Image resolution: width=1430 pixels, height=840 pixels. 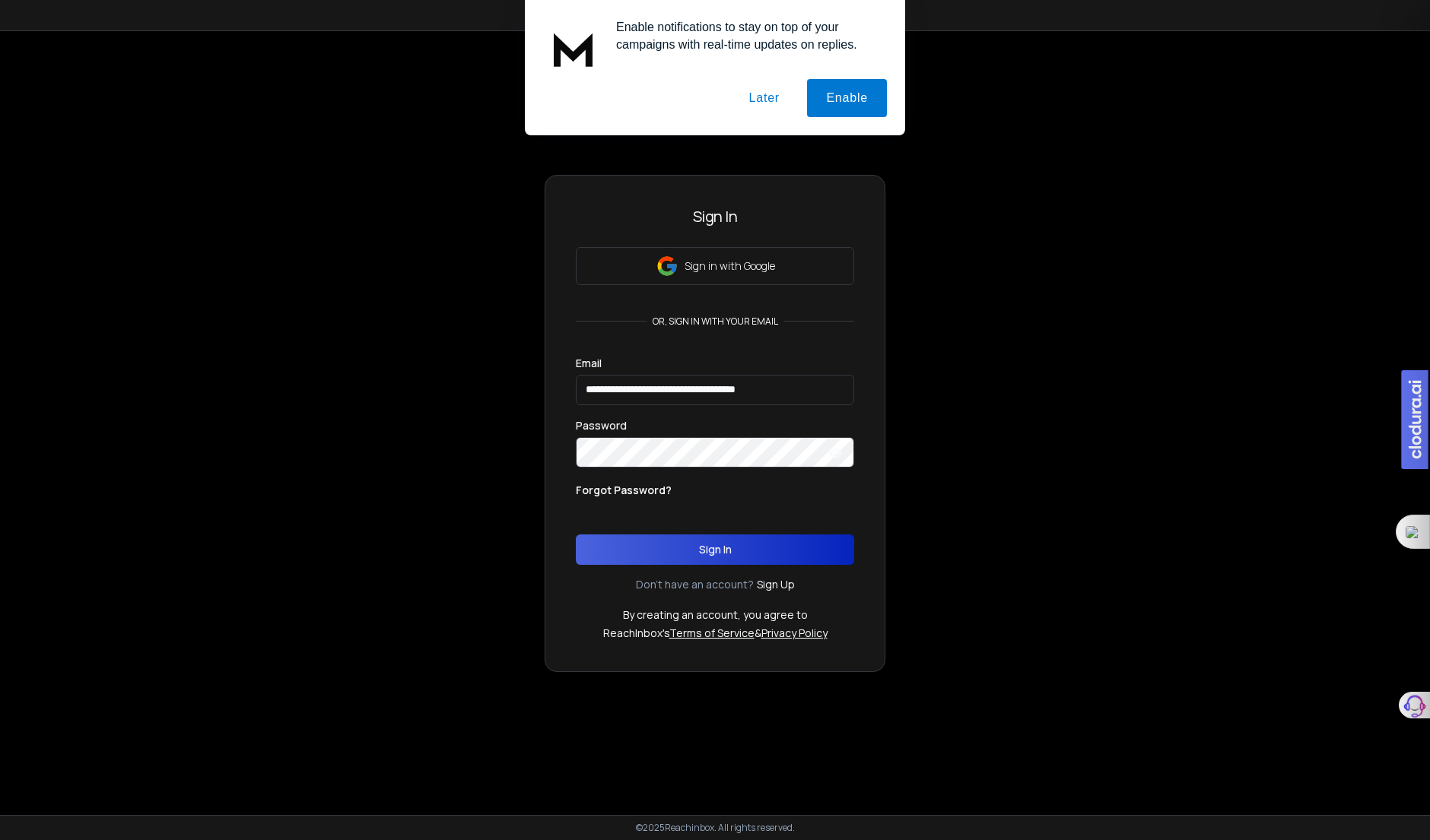 What do you see at coordinates (715, 321) in the screenshot?
I see `p: or, sign in with your email` at bounding box center [715, 321].